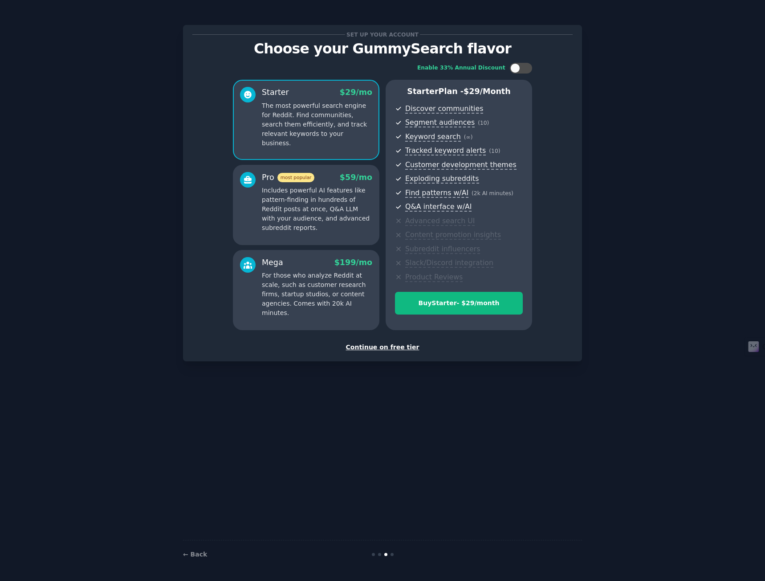 This screenshot has width=765, height=581. I want to click on span: ( 2k AI minutes ), so click(493, 193).